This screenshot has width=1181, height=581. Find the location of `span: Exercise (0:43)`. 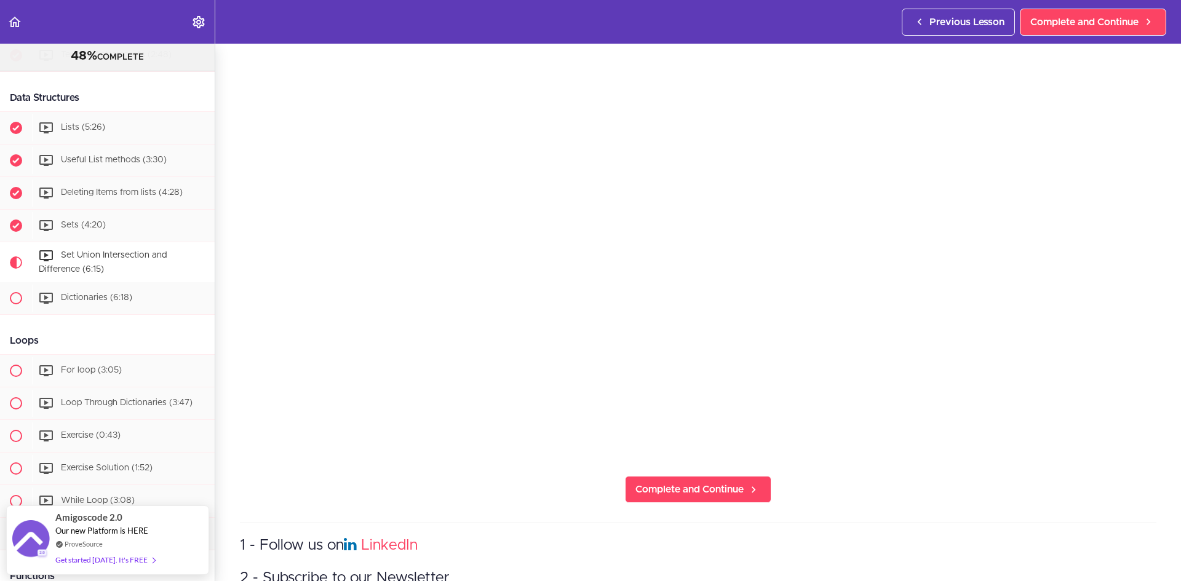

span: Exercise (0:43) is located at coordinates (90, 436).